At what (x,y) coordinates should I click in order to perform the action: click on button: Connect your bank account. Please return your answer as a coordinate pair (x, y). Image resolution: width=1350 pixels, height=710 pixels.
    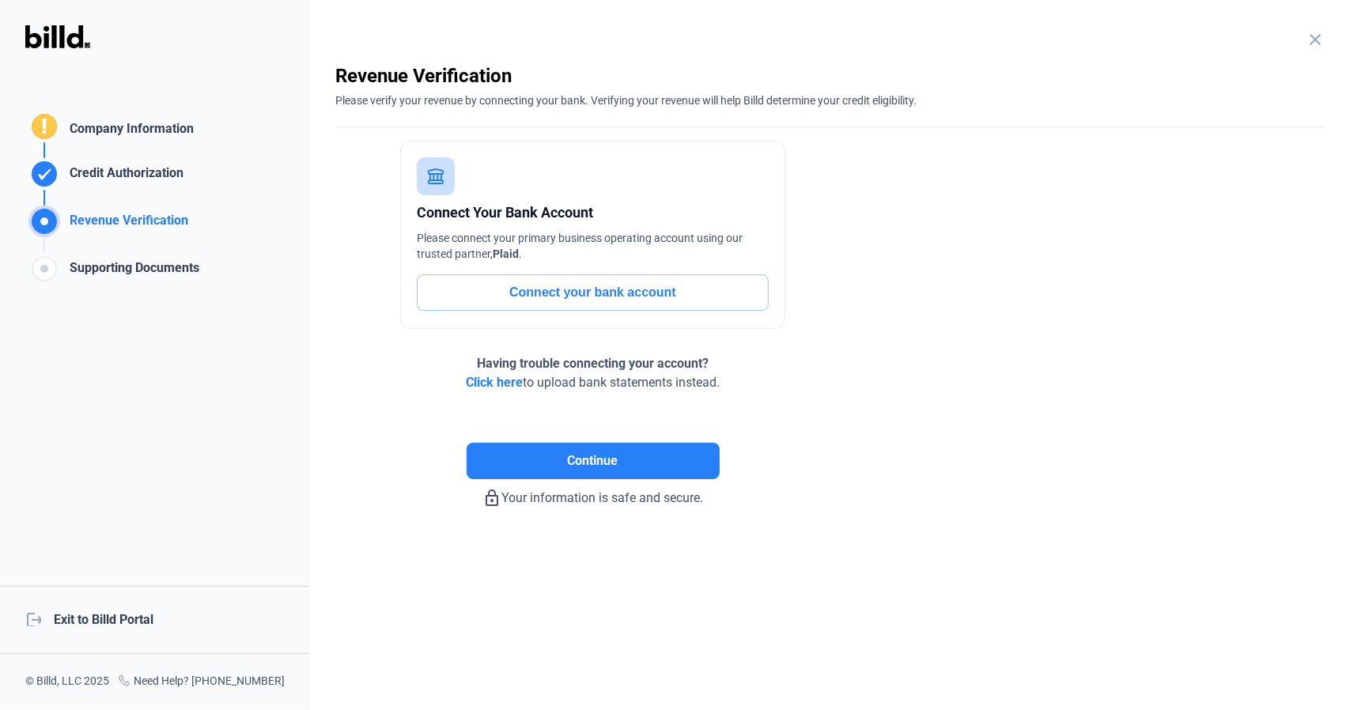
    Looking at the image, I should click on (592, 293).